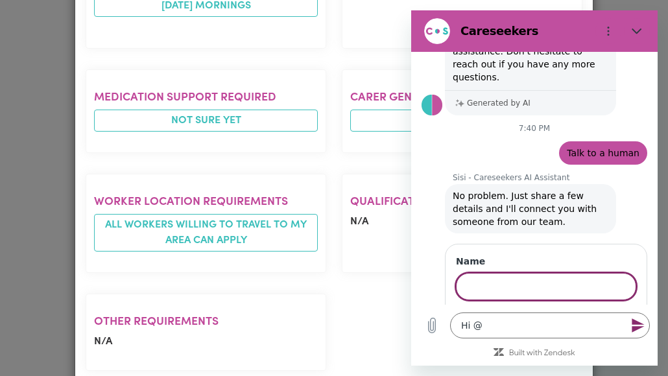 This screenshot has height=376, width=668. Describe the element at coordinates (139, 315) in the screenshot. I see `textarea: Hi @` at that location.